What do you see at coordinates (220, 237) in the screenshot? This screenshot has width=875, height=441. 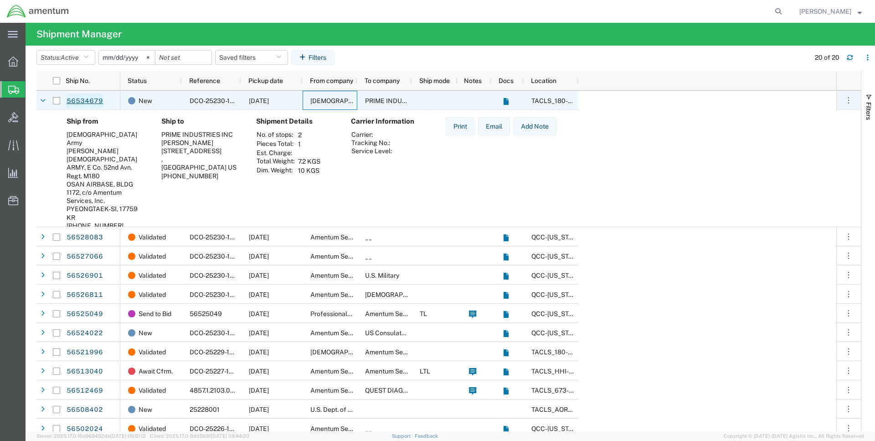 I see `span: DCO-25230-166996` at bounding box center [220, 237].